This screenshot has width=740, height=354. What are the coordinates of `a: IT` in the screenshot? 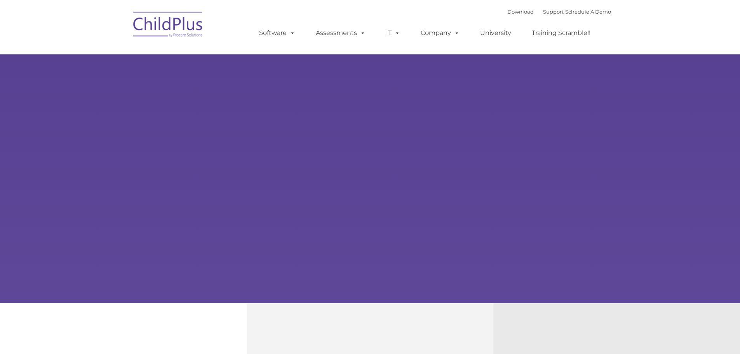 It's located at (393, 33).